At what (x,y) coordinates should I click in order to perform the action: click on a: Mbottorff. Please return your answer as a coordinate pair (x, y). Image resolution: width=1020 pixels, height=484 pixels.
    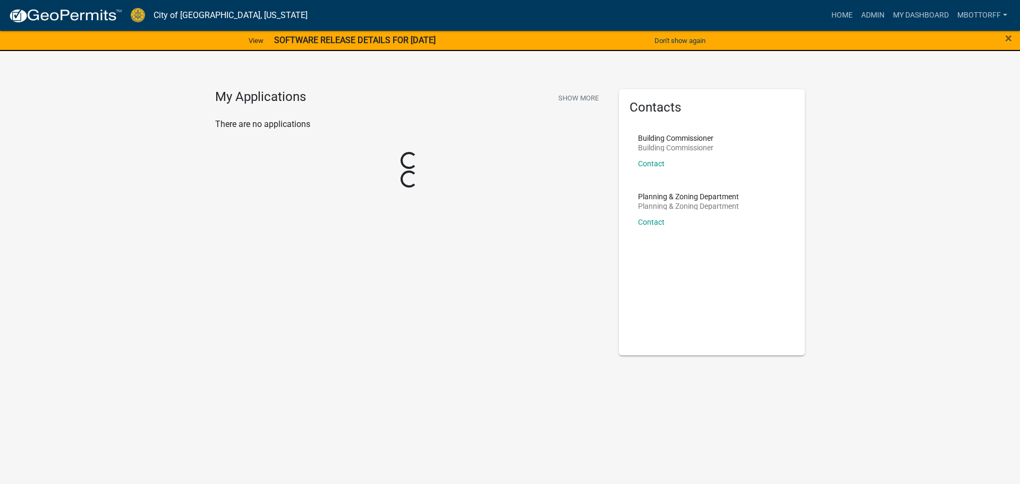
    Looking at the image, I should click on (983, 15).